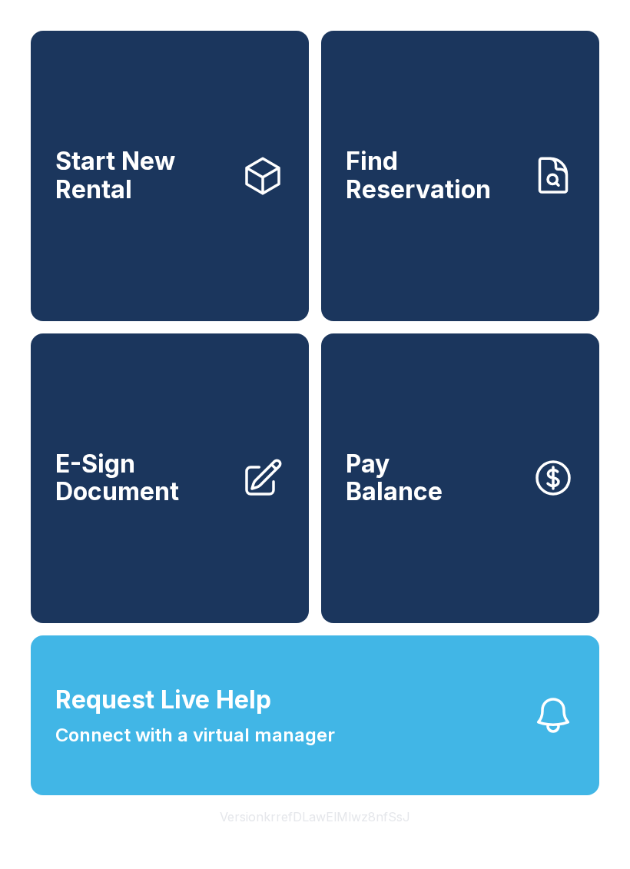  What do you see at coordinates (170, 478) in the screenshot?
I see `a: E-Sign Document` at bounding box center [170, 478].